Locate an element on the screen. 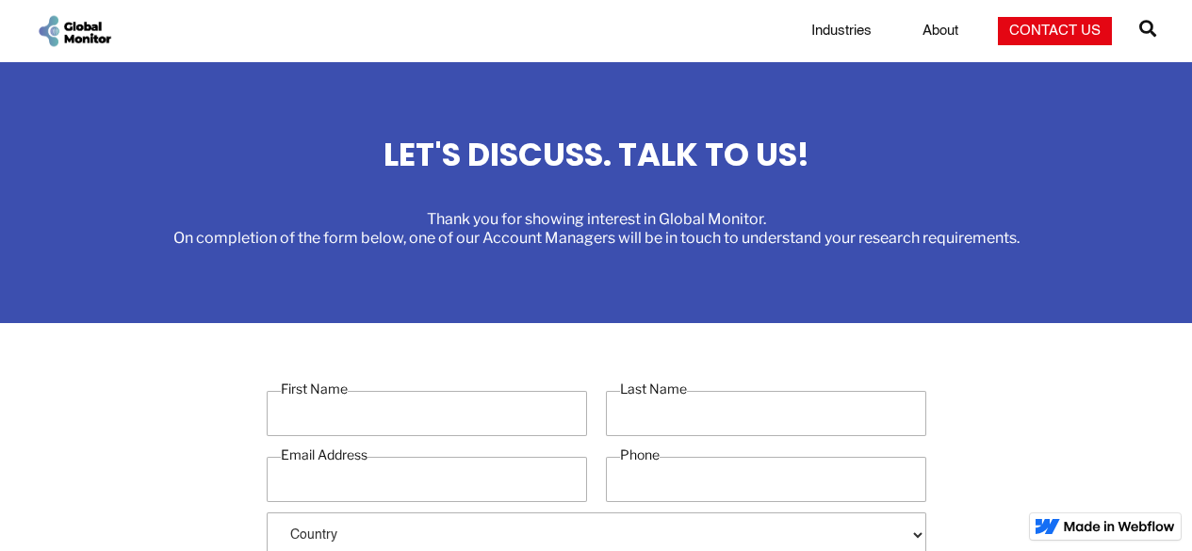 The image size is (1192, 551). a: Industries is located at coordinates (841, 31).